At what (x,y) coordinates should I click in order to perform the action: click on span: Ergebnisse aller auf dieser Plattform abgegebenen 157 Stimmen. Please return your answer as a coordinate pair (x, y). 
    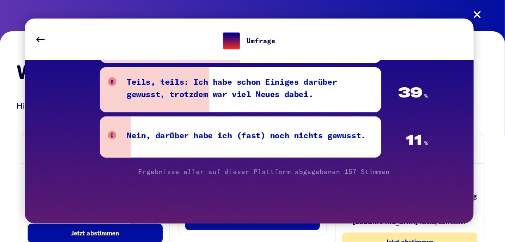
    Looking at the image, I should click on (264, 172).